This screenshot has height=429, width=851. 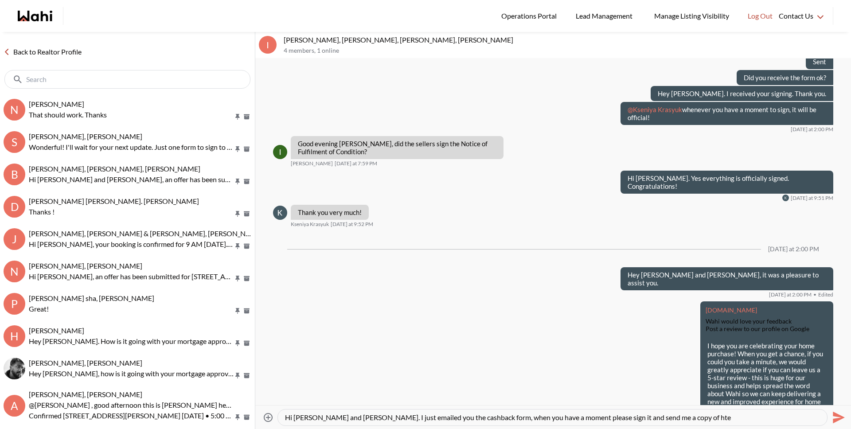 I want to click on div: p, so click(x=14, y=304).